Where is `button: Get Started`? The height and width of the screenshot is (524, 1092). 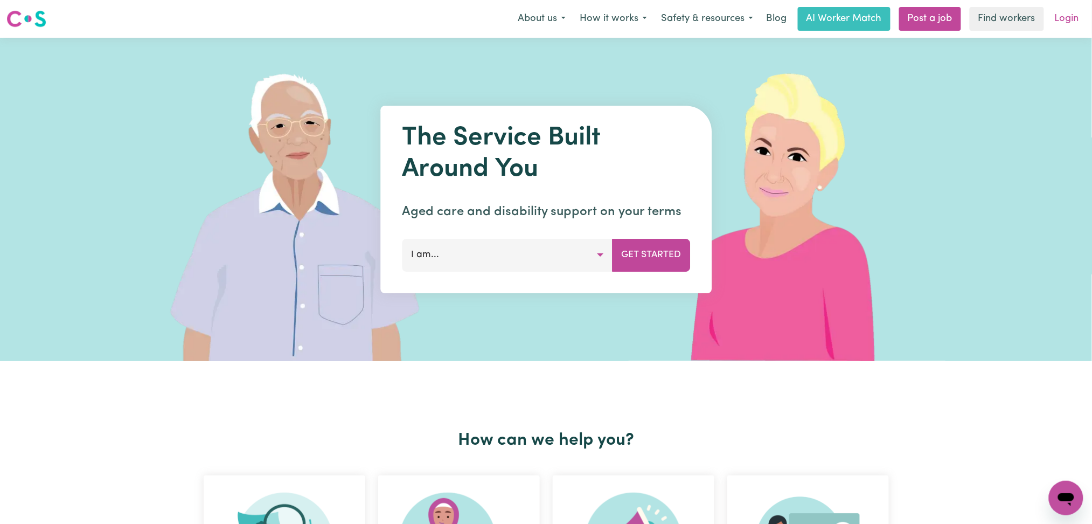 button: Get Started is located at coordinates (651, 255).